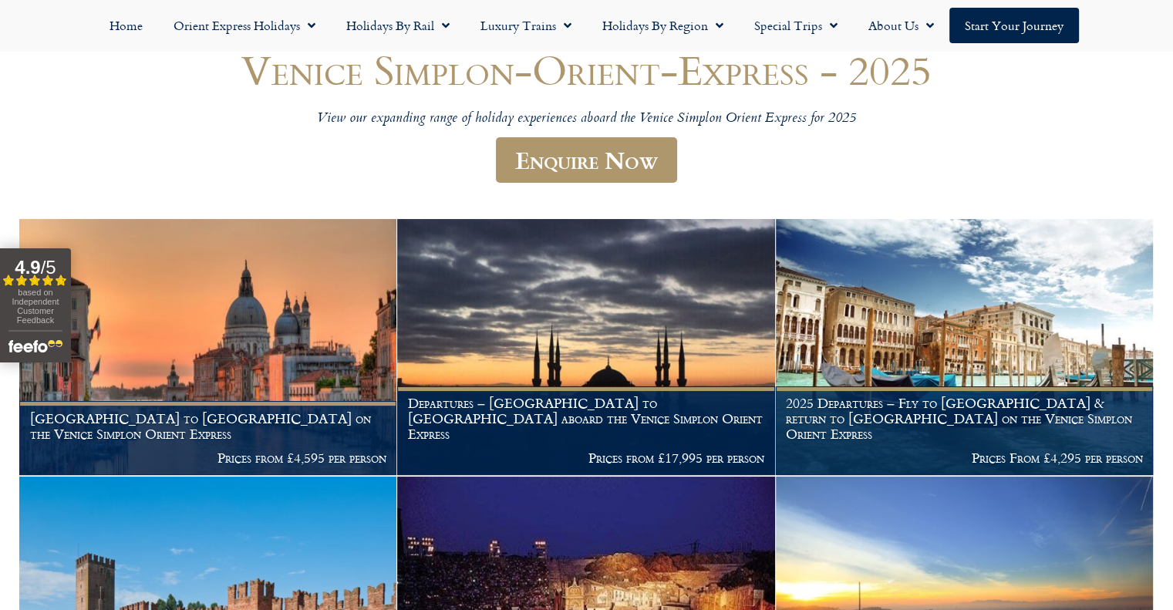 Image resolution: width=1173 pixels, height=610 pixels. What do you see at coordinates (244, 25) in the screenshot?
I see `a: Orient Express Holidays` at bounding box center [244, 25].